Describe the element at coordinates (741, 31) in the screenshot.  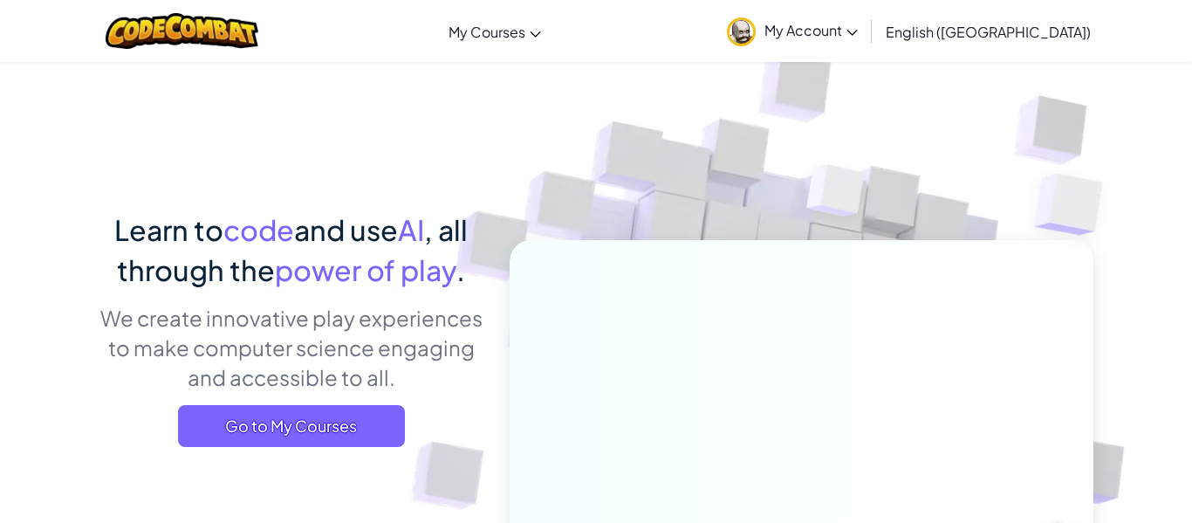
I see `img: avatar` at that location.